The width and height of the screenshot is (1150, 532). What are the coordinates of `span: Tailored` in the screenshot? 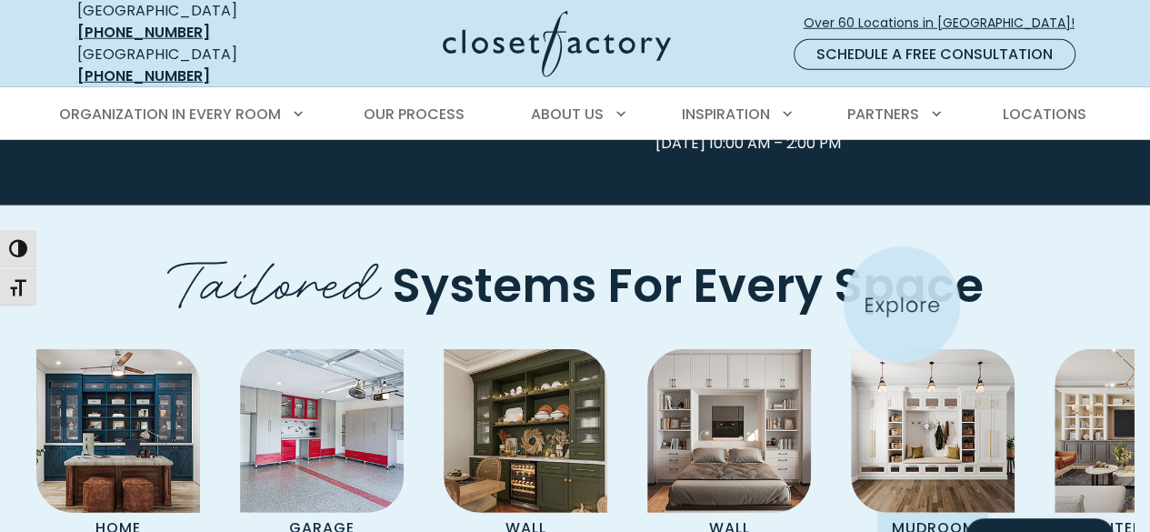 It's located at (274, 277).